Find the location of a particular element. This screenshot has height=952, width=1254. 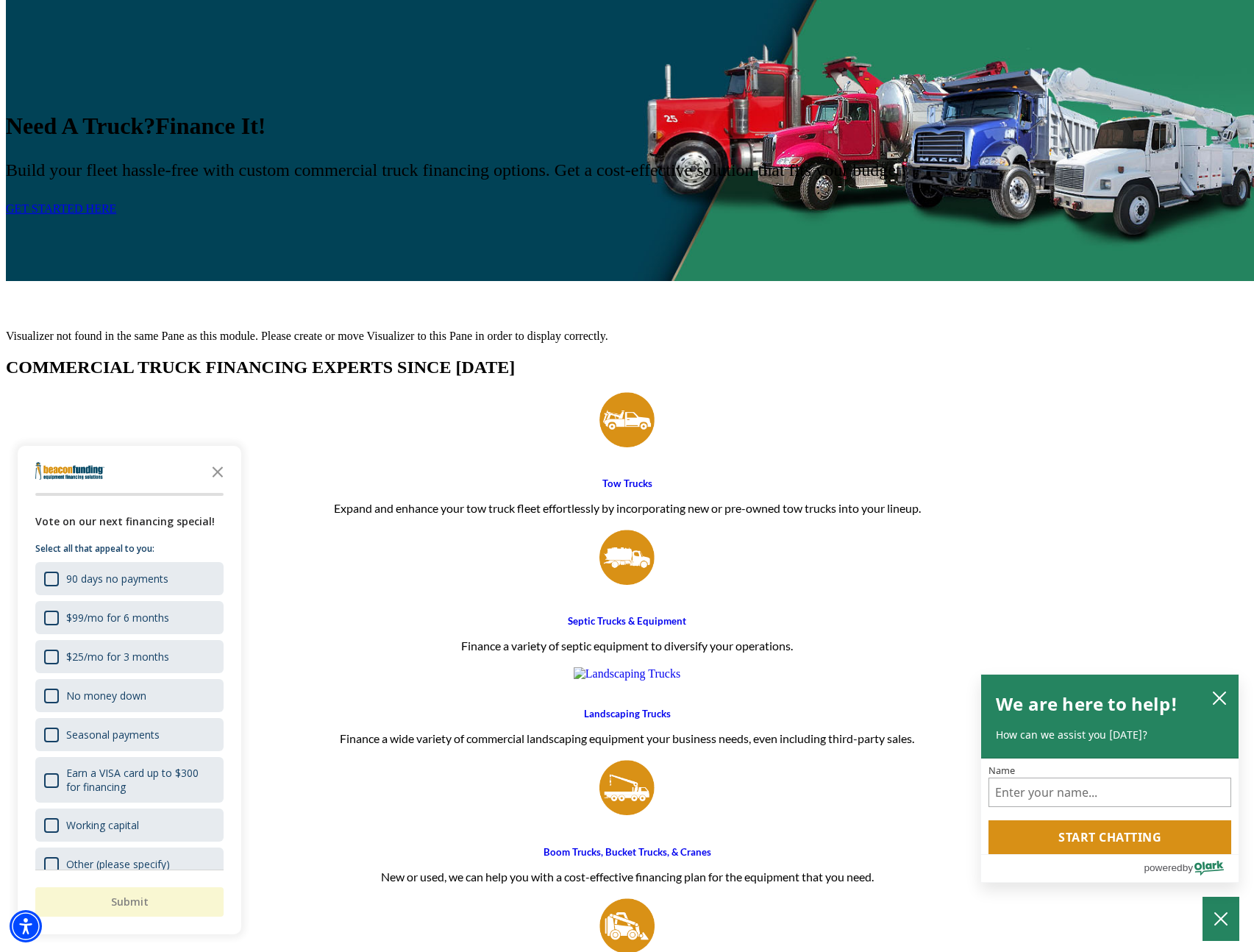

h5: Boom Trucks, Bucket Trucks, & Cranes is located at coordinates (626, 852).